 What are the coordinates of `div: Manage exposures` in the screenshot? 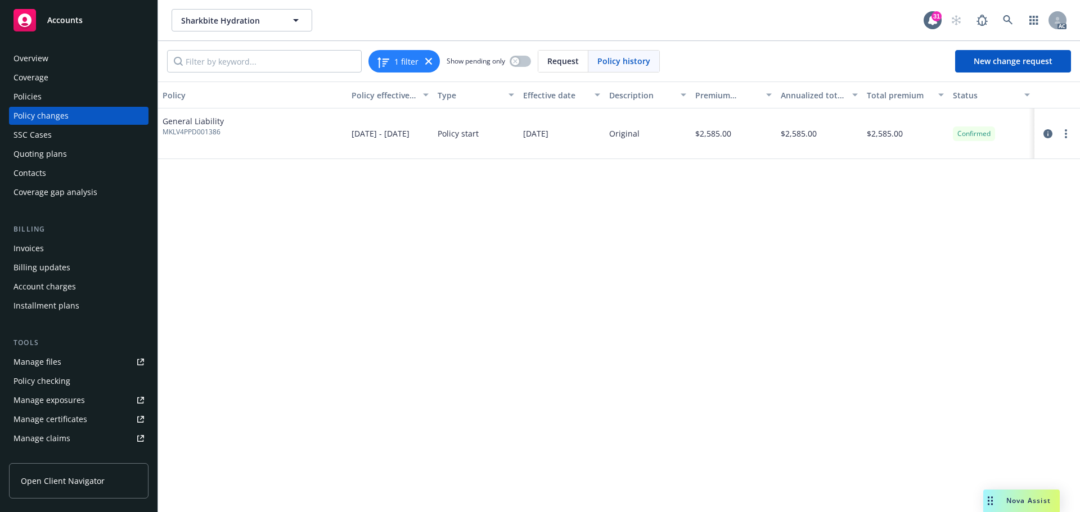 It's located at (49, 400).